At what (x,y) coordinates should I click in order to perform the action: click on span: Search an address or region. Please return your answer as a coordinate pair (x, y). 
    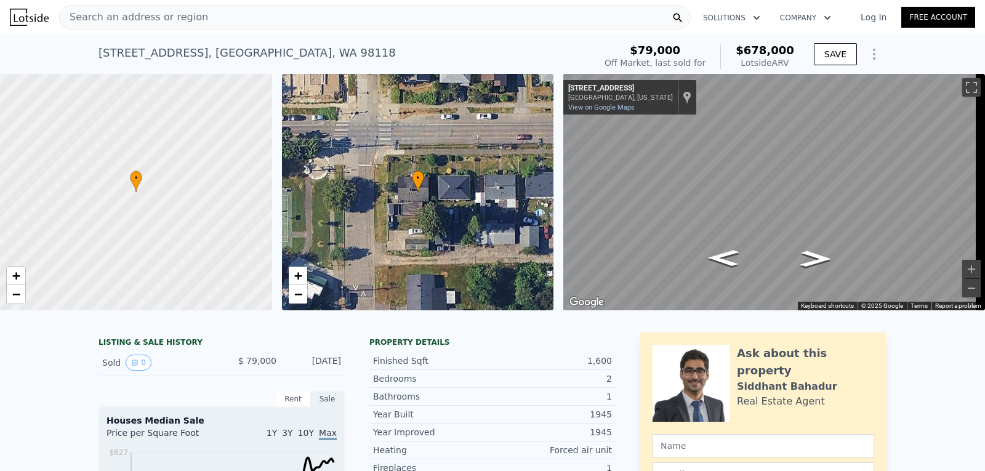
    Looking at the image, I should click on (134, 17).